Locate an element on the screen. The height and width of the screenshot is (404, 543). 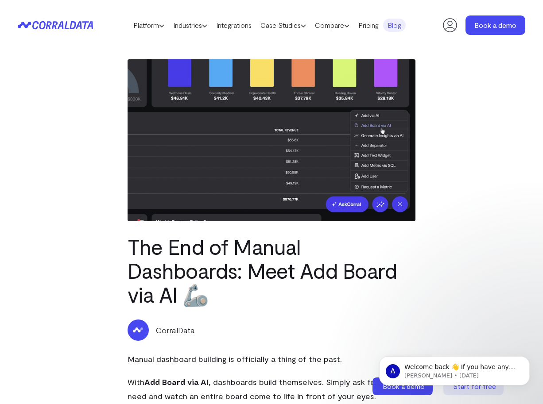
a: Blog is located at coordinates (394, 25).